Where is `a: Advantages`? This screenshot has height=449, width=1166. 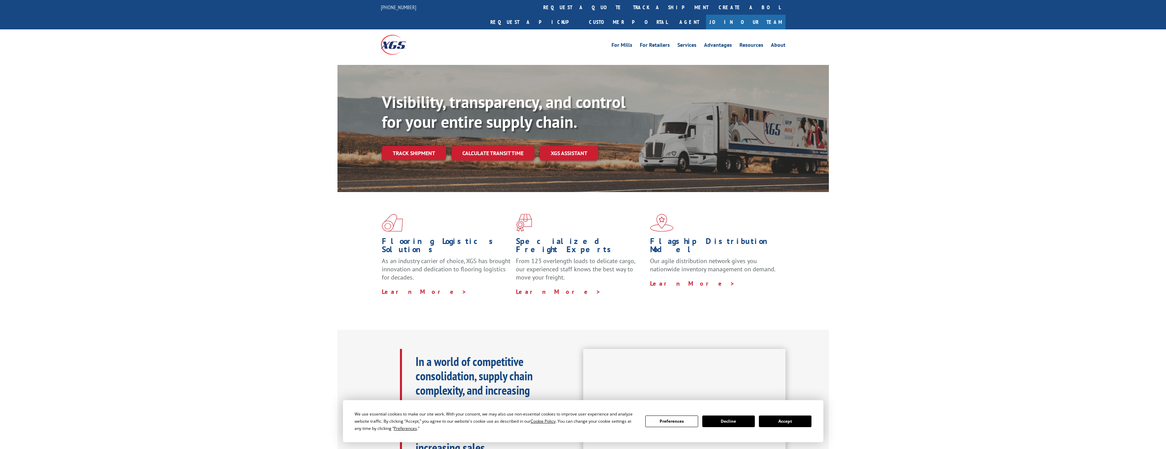
a: Advantages is located at coordinates (718, 46).